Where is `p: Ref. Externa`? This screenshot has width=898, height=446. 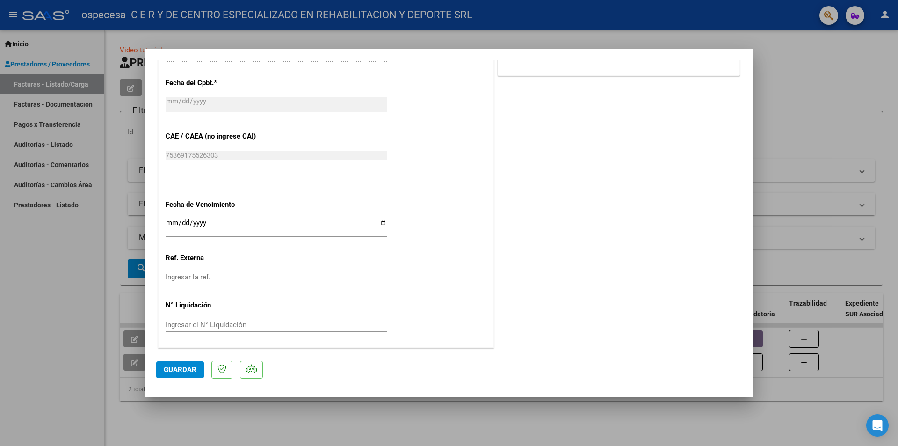 p: Ref. Externa is located at coordinates (214, 258).